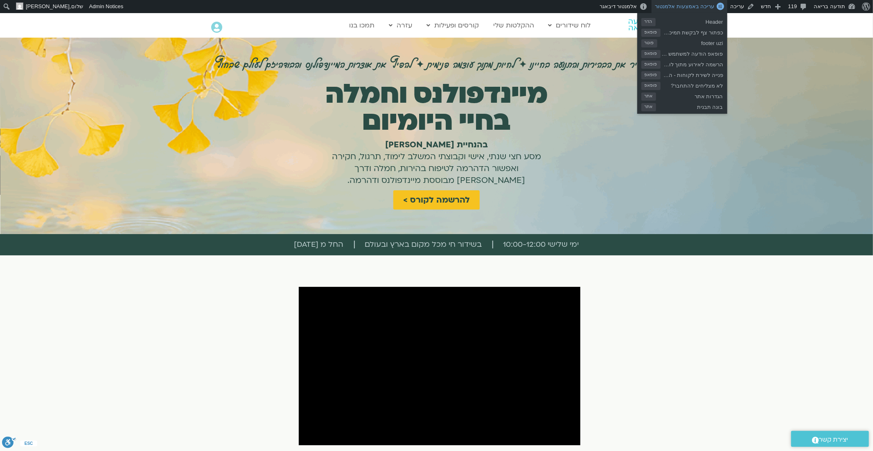 The image size is (873, 451). I want to click on a: קורסים ופעילות, so click(452, 25).